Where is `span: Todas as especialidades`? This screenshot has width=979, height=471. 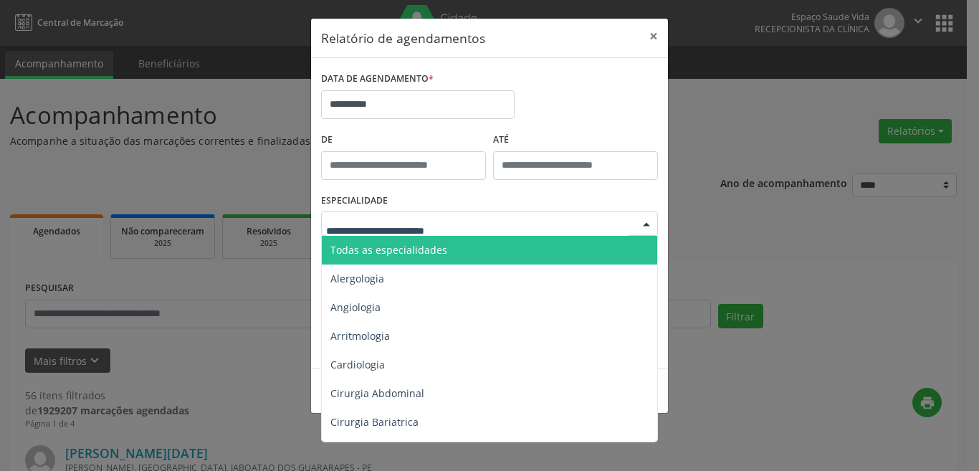 span: Todas as especialidades is located at coordinates (388, 249).